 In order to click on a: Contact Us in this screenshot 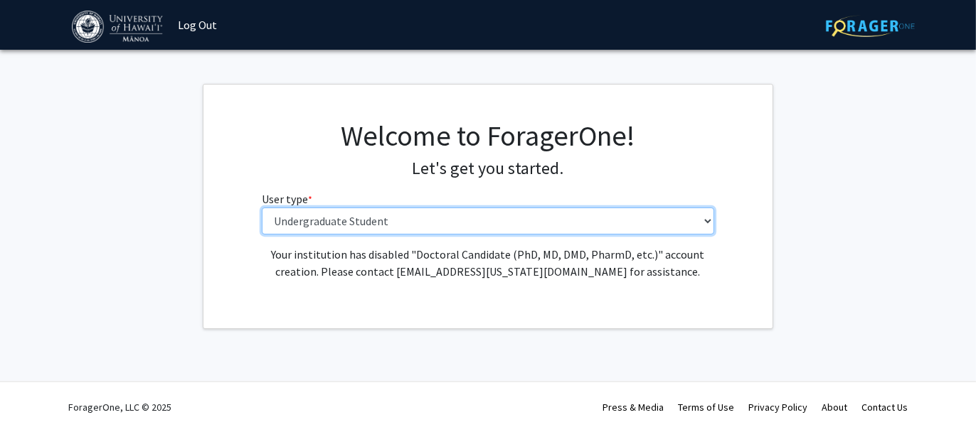, I will do `click(884, 407)`.